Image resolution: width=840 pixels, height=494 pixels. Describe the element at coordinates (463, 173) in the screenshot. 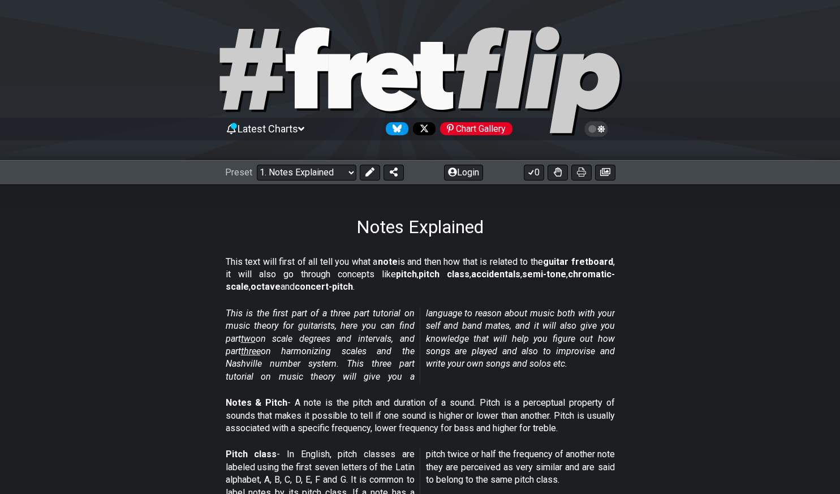

I see `button: Login` at that location.